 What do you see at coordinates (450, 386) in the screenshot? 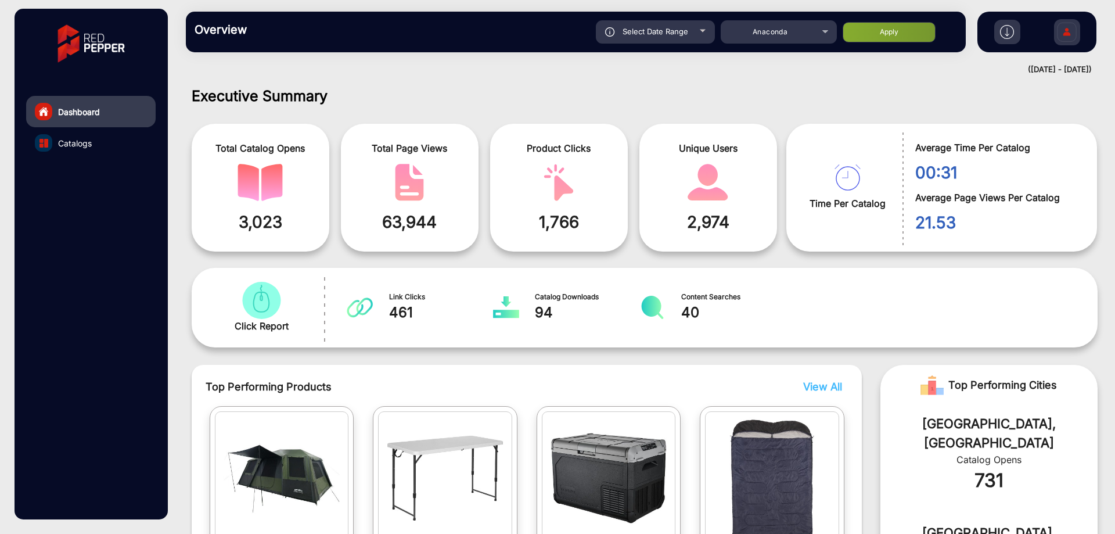
I see `span: Top Performing Products` at bounding box center [450, 386].